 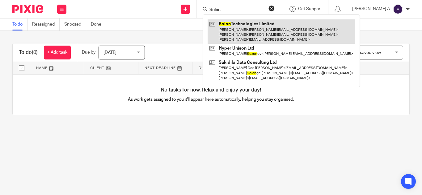 I want to click on a: Snoozed, so click(x=75, y=24).